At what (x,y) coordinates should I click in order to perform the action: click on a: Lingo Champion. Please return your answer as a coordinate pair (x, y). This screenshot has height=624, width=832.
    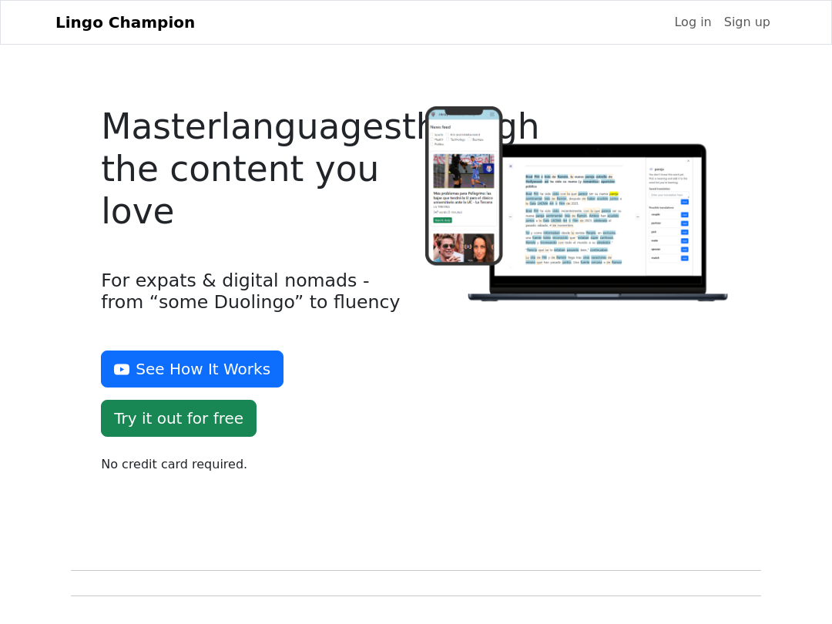
    Looking at the image, I should click on (125, 22).